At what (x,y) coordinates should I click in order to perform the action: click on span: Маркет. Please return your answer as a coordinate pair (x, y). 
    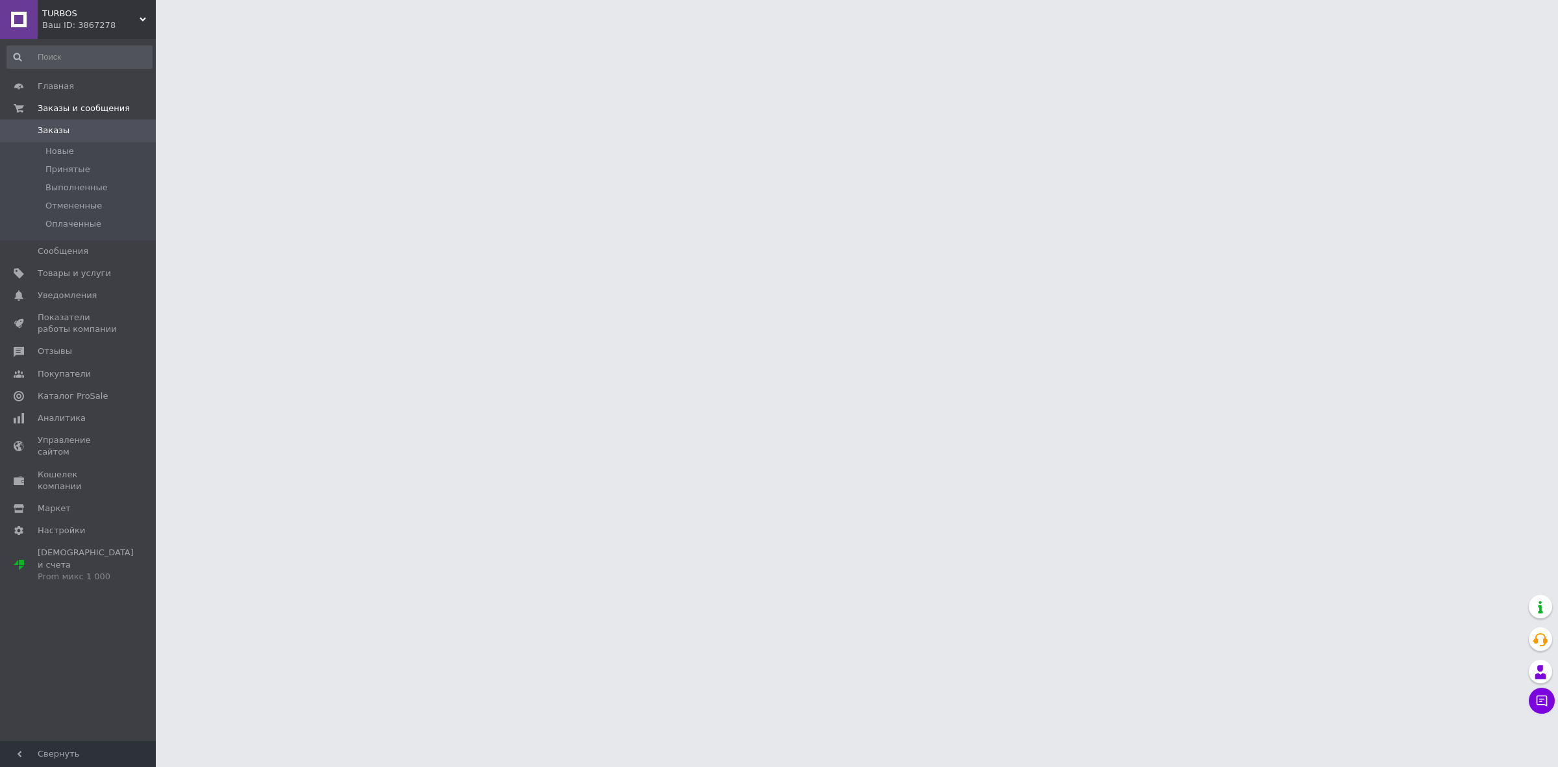
    Looking at the image, I should click on (54, 508).